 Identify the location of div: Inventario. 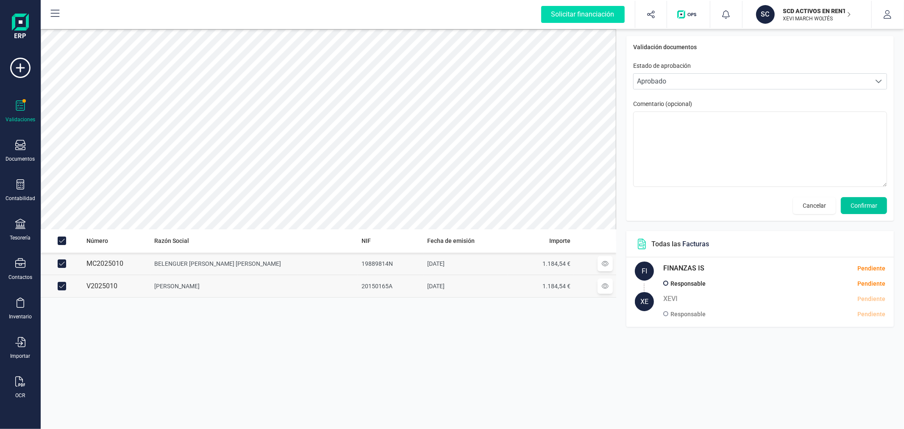
(20, 317).